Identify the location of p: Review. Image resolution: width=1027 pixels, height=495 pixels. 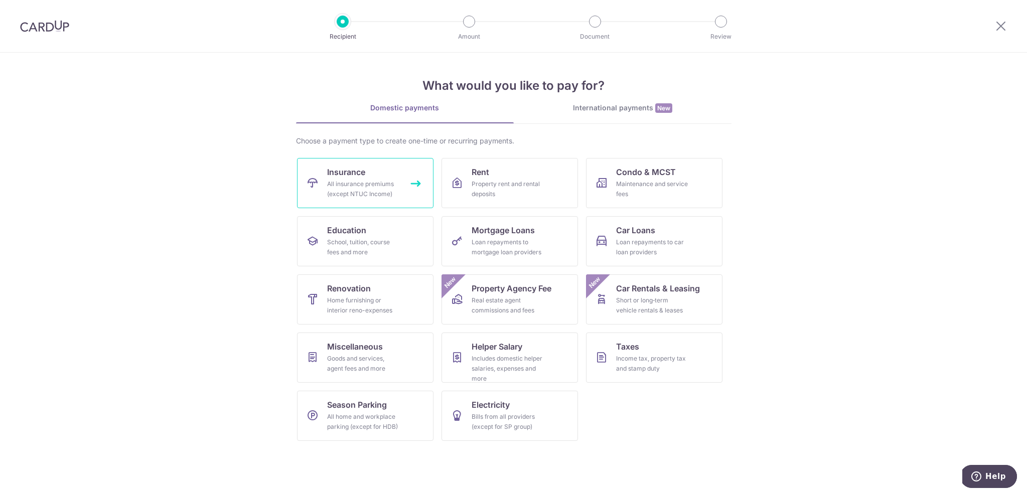
(721, 37).